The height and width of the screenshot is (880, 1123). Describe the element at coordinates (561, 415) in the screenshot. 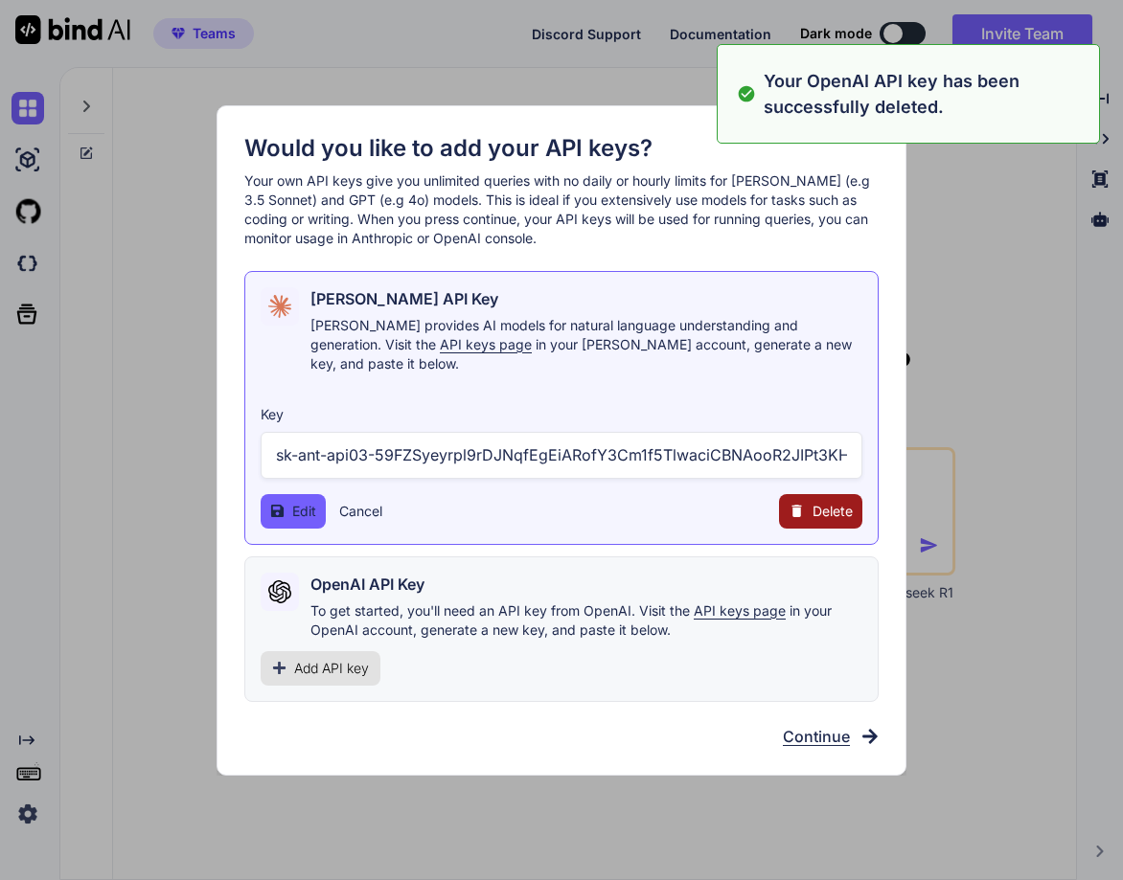

I see `h3: Key` at that location.